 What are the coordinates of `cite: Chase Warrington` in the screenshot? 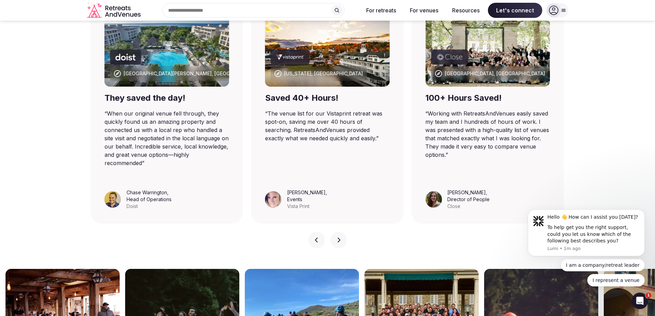 It's located at (147, 192).